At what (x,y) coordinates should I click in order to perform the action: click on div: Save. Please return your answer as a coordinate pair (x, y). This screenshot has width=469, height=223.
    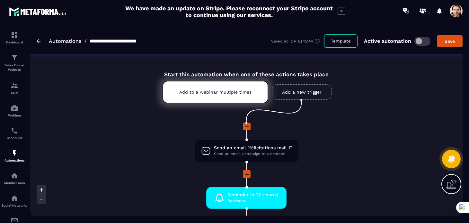
    Looking at the image, I should click on (450, 41).